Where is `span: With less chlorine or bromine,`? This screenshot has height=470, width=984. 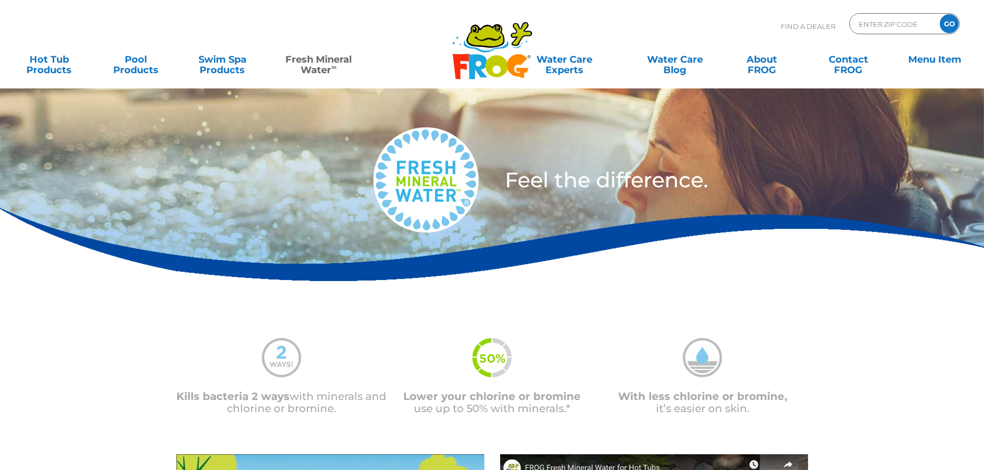
span: With less chlorine or bromine, is located at coordinates (703, 397).